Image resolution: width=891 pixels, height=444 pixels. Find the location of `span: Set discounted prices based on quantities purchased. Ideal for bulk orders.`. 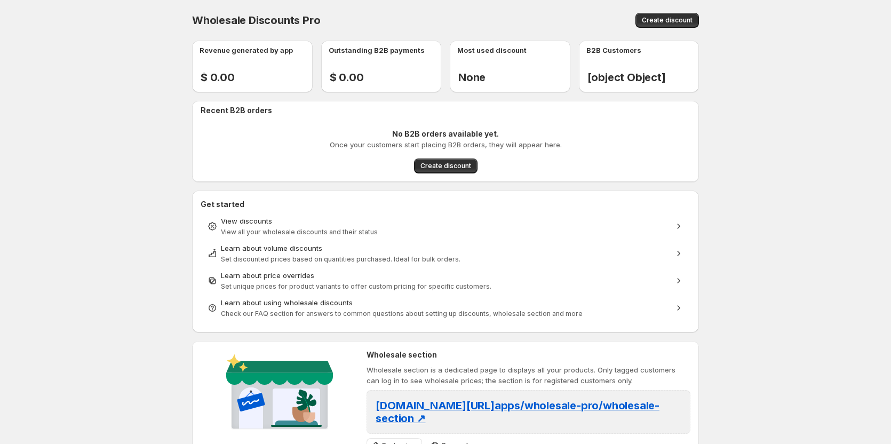

span: Set discounted prices based on quantities purchased. Ideal for bulk orders. is located at coordinates (341, 259).